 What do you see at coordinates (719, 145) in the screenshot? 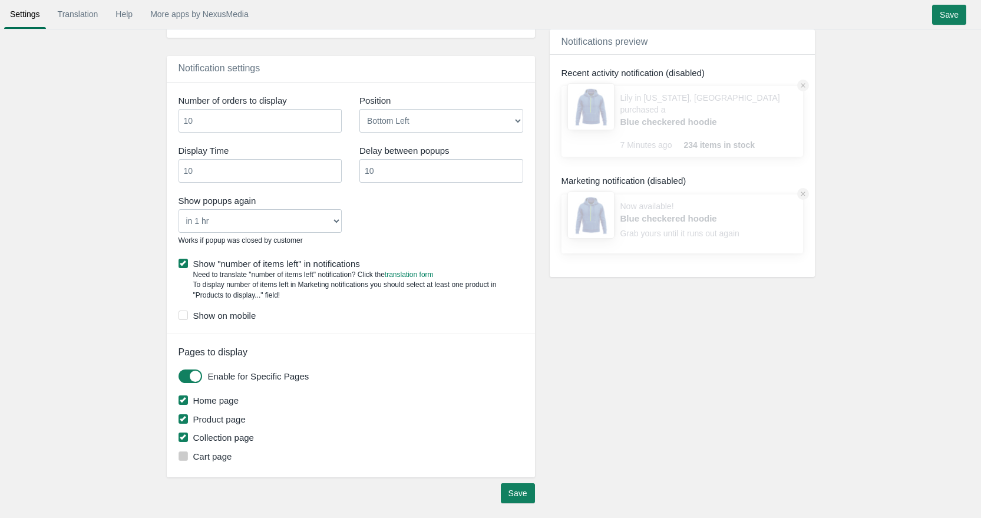
I see `span: 234 items in stock` at bounding box center [719, 145].